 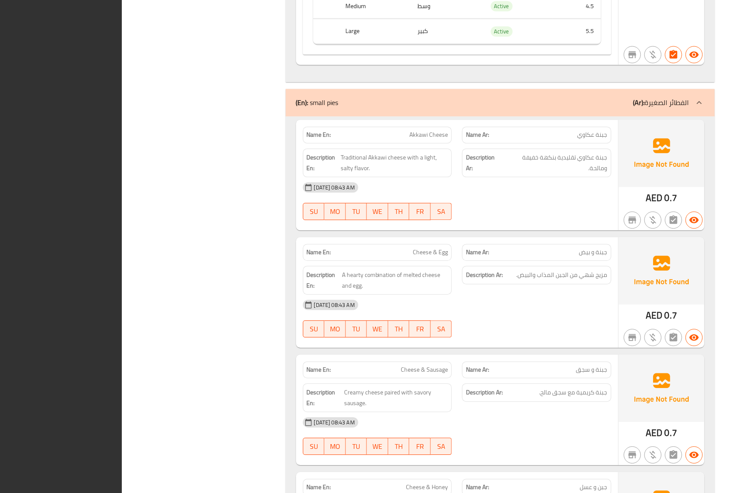 I want to click on span: Traditional Akkawi cheese with a light, salty flavor., so click(x=394, y=163).